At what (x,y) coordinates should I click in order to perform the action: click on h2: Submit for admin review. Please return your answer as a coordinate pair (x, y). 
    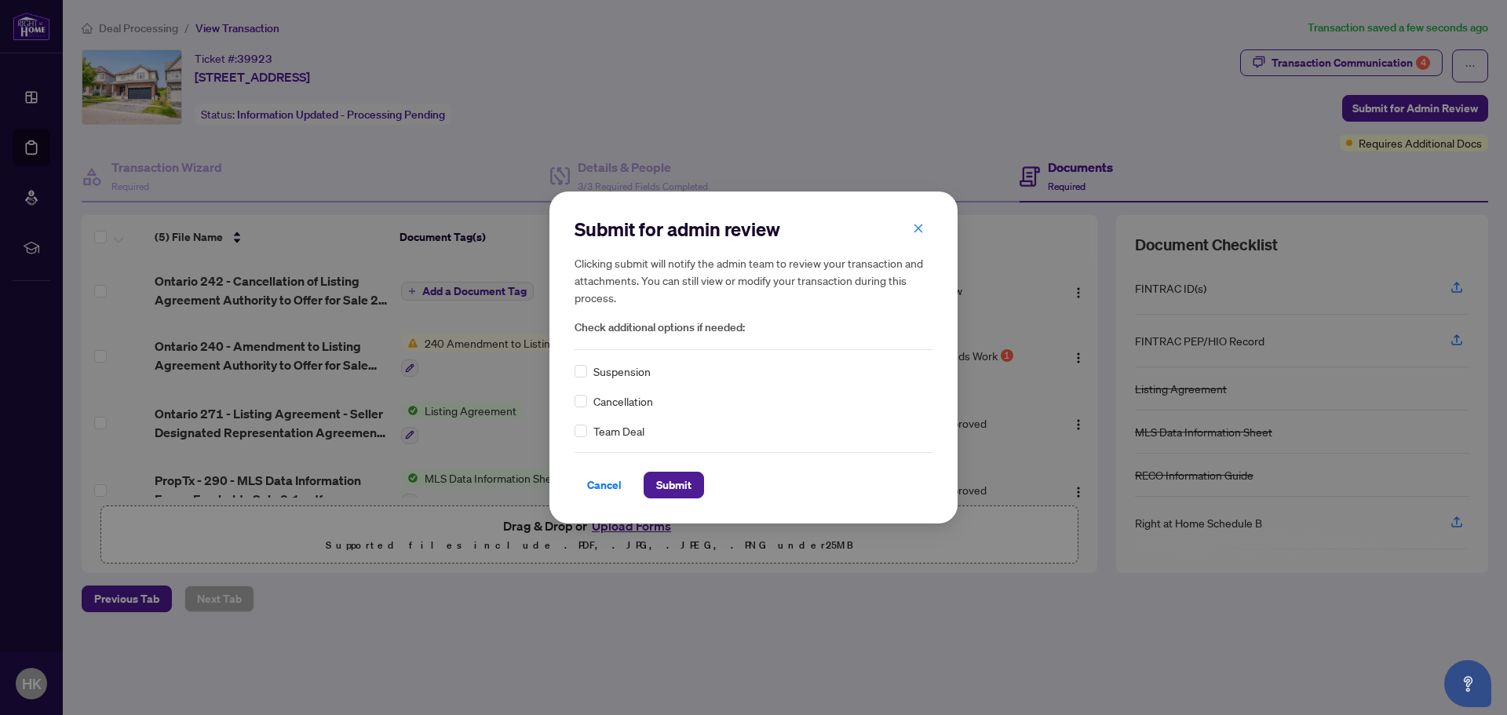
    Looking at the image, I should click on (754, 229).